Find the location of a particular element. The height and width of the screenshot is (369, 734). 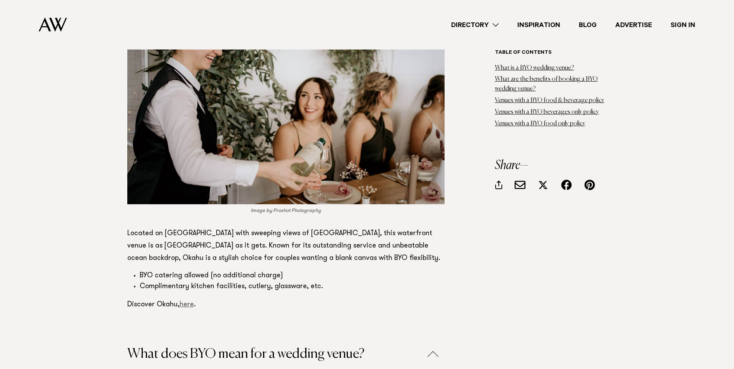

h3: Share is located at coordinates (551, 166).